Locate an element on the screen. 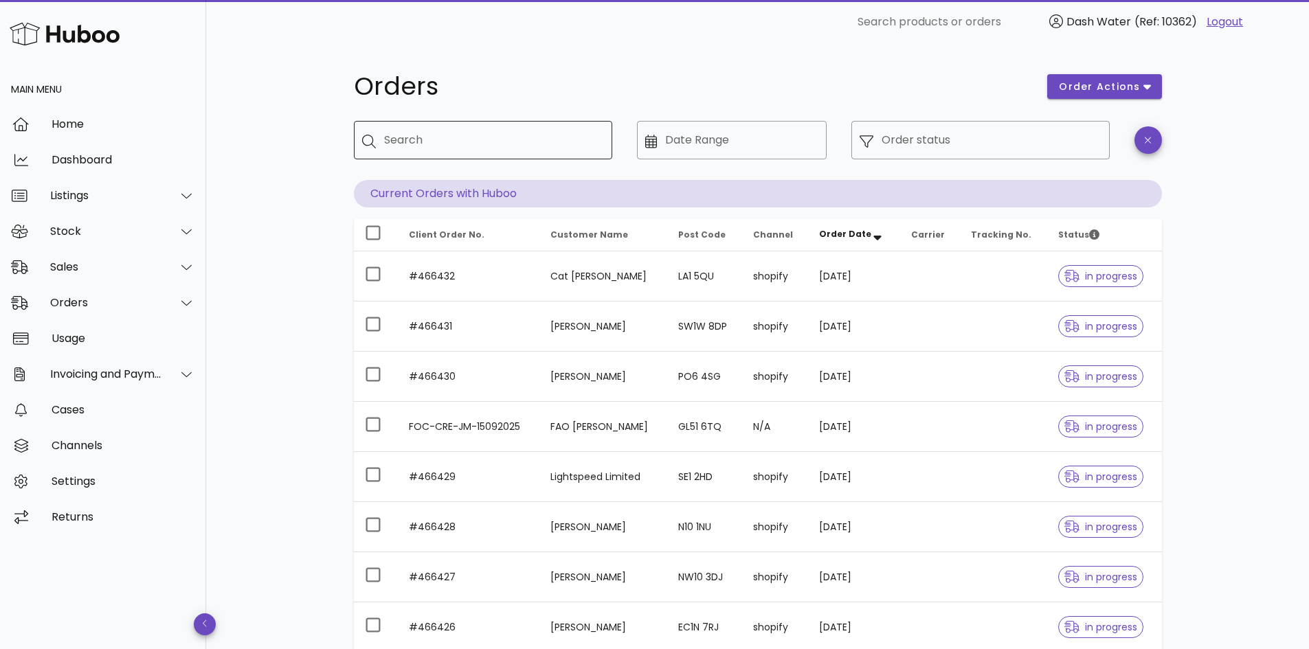 The image size is (1309, 649). th: Order Date: Sorted descending. Activate to remove sorting. is located at coordinates (854, 235).